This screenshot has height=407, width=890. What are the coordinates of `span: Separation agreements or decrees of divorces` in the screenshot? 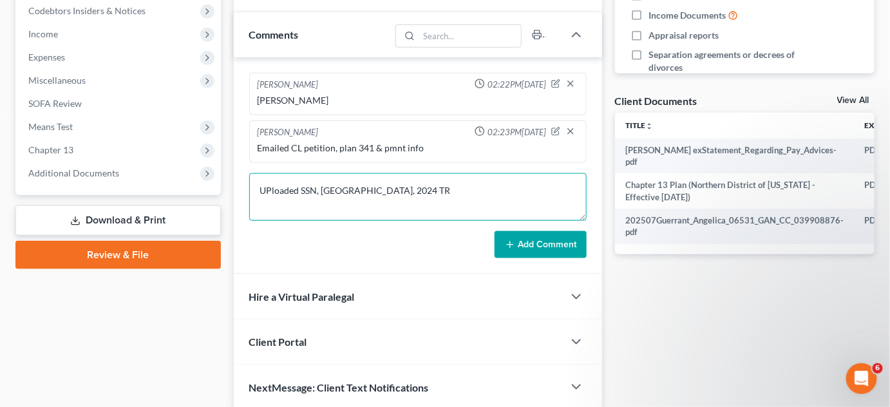 It's located at (723, 61).